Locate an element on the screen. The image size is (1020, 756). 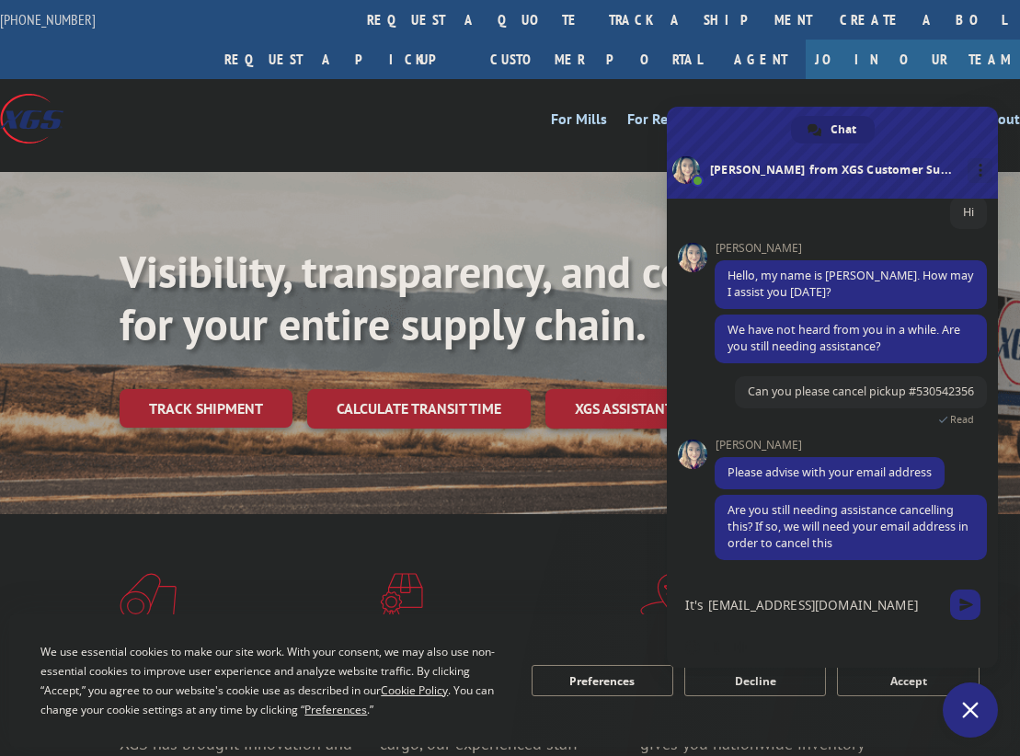
span: Are you still needing assistance cancelling this? If so, we will need your email address in order... is located at coordinates (848, 526).